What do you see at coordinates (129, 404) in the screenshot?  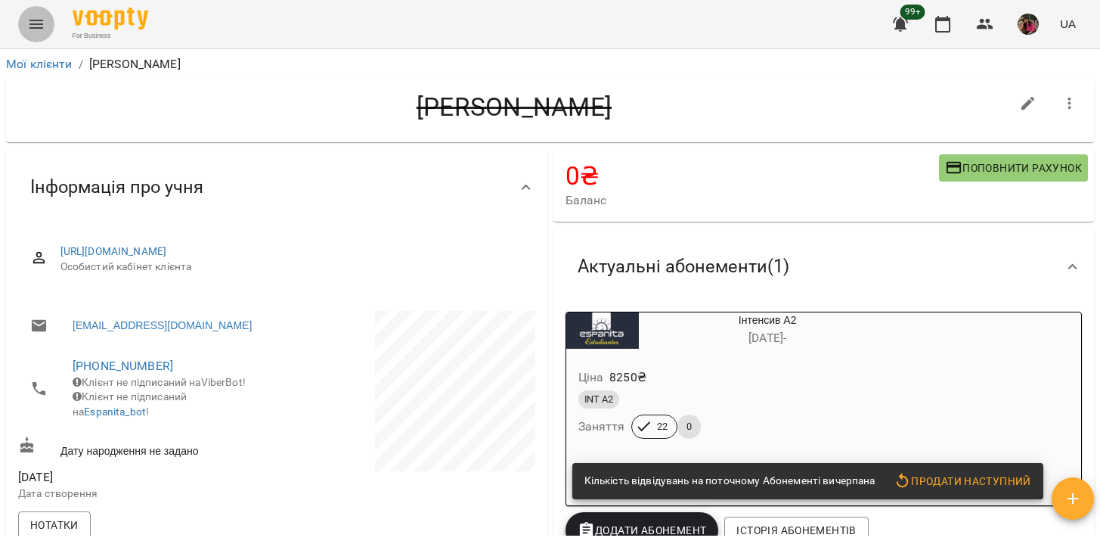 I see `span: Клієнт не підписаний на !` at bounding box center [129, 404].